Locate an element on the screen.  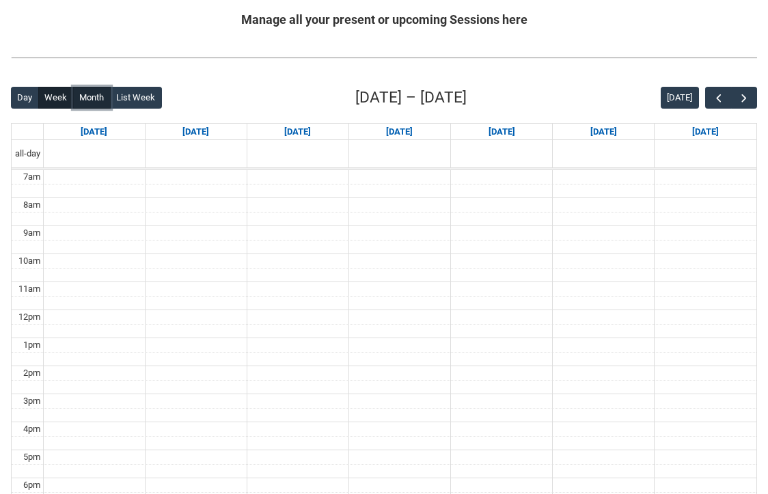
div: 9am is located at coordinates (31, 233).